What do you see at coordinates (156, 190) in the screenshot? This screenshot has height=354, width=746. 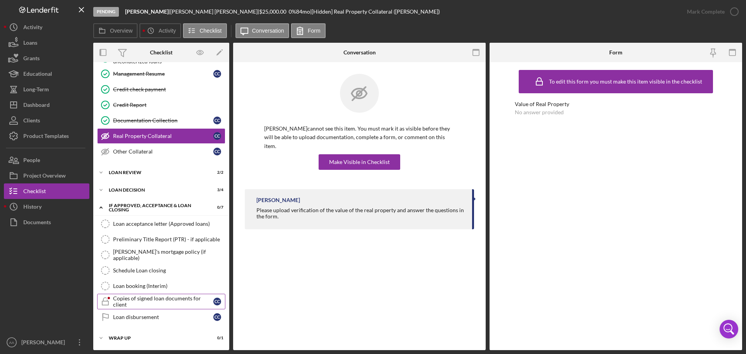 I see `div: Loan decision` at bounding box center [156, 190].